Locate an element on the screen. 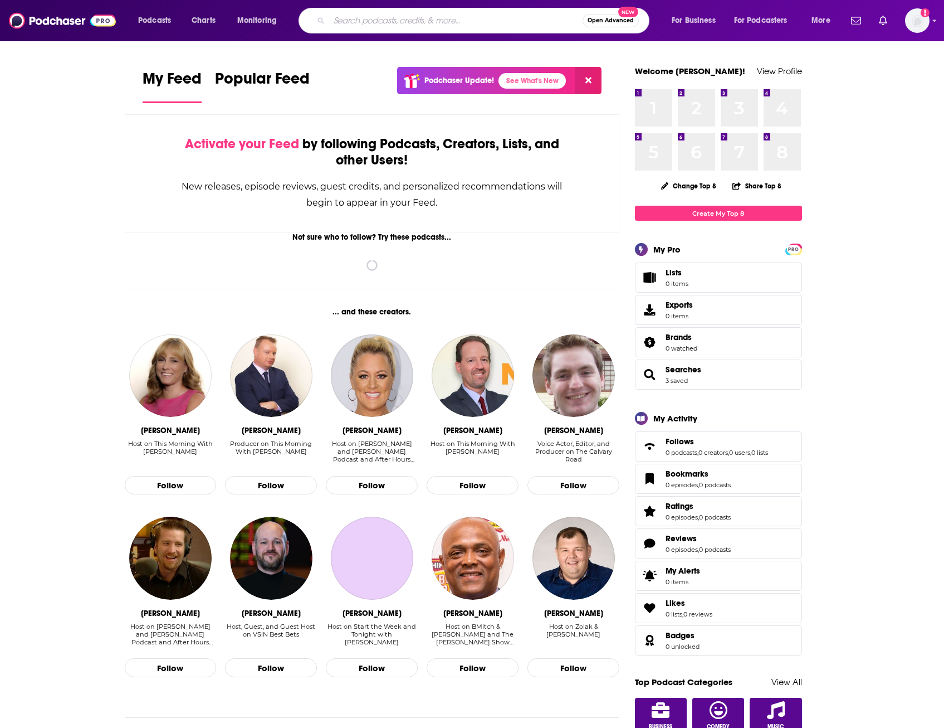  a: Andrew Marr is located at coordinates (372, 558).